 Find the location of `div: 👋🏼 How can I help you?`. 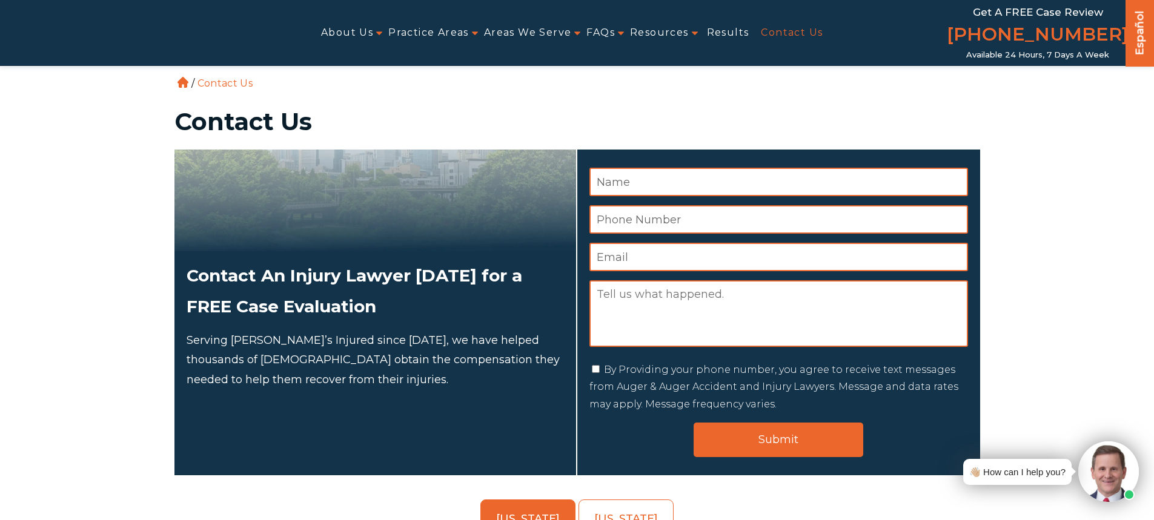

div: 👋🏼 How can I help you? is located at coordinates (1017, 472).